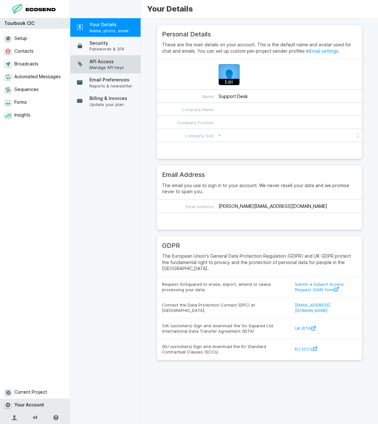  I want to click on span: Manage API keys, so click(113, 67).